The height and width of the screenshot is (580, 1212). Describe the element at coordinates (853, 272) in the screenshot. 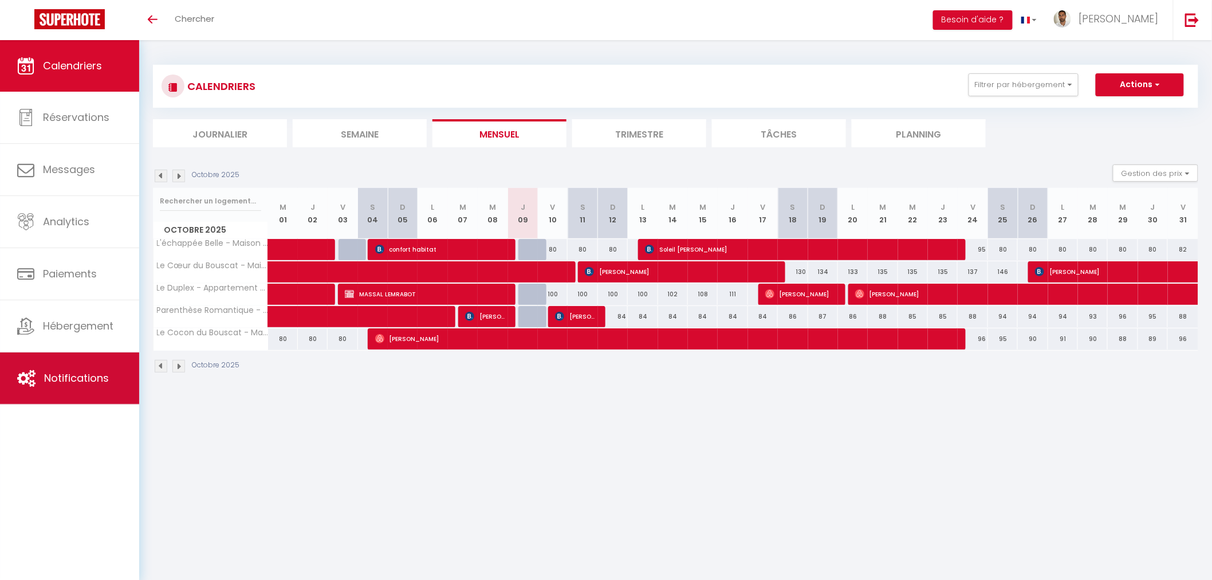

I see `div: 133` at that location.